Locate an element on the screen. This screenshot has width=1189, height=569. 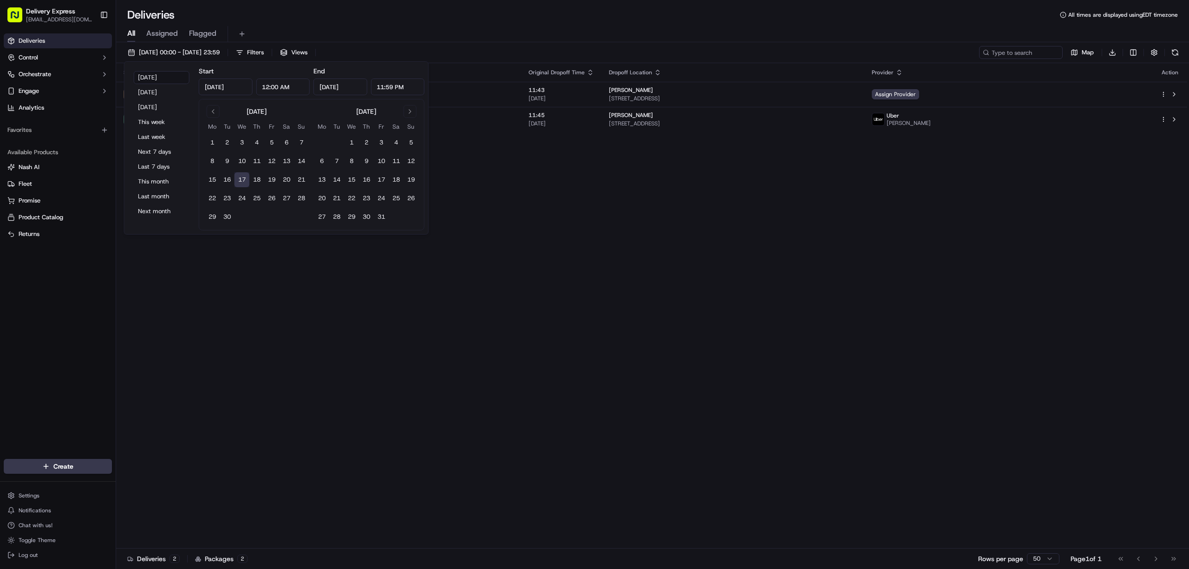
span: Settings is located at coordinates (29, 496).